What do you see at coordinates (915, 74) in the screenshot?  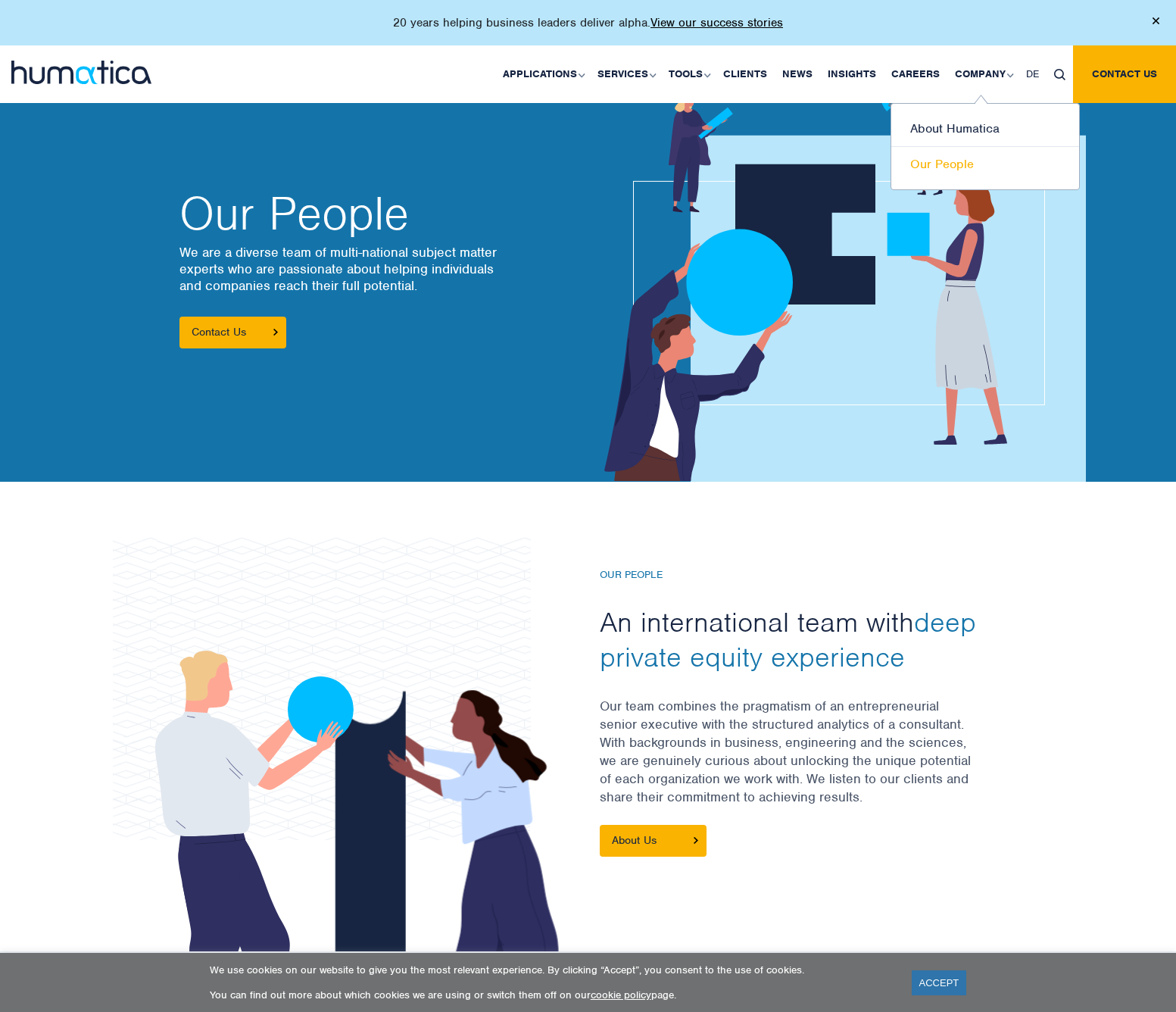 I see `a: Careers` at bounding box center [915, 74].